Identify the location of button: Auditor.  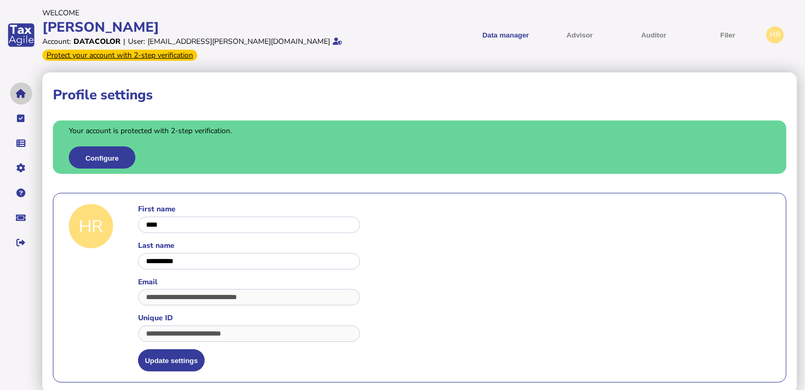
(654, 35).